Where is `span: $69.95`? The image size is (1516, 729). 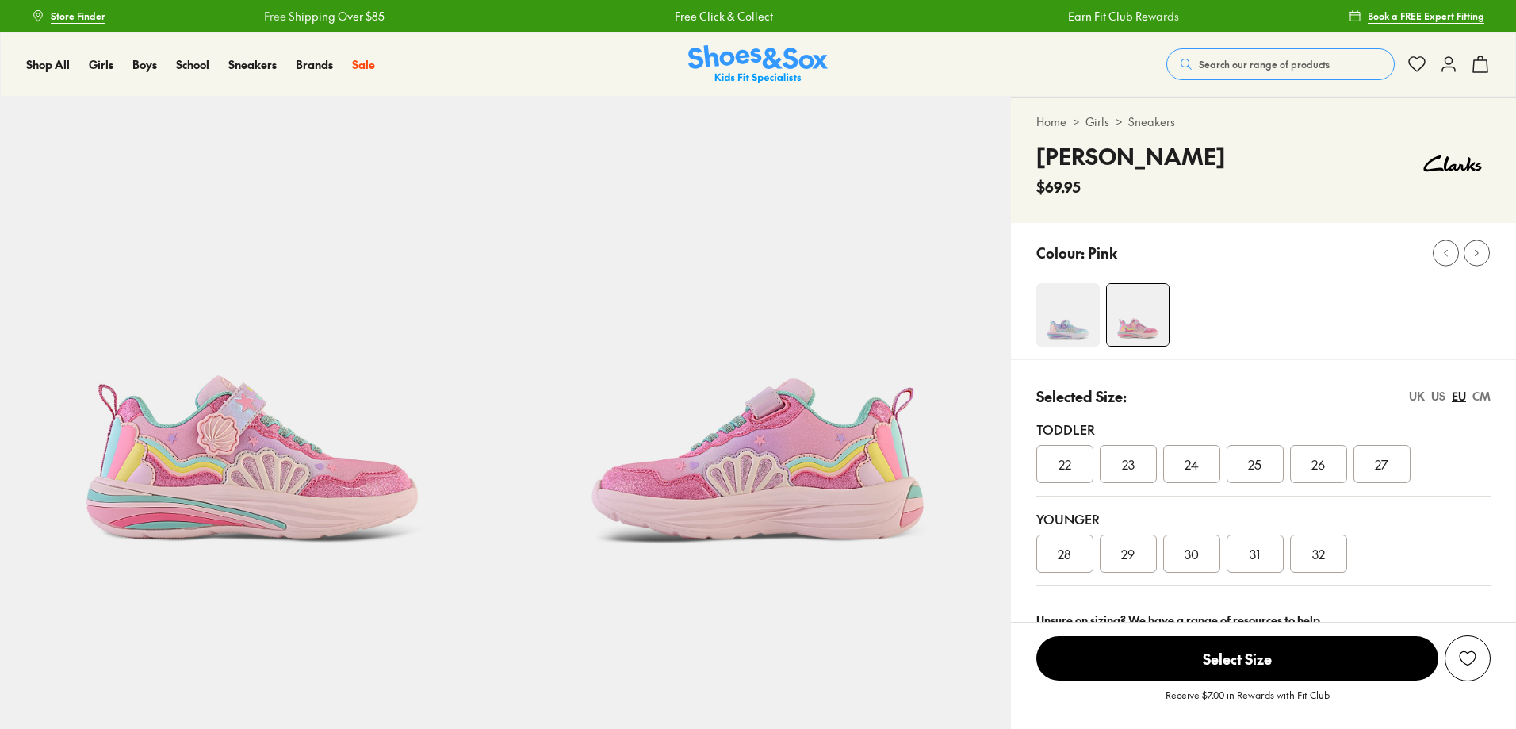
span: $69.95 is located at coordinates (1058, 186).